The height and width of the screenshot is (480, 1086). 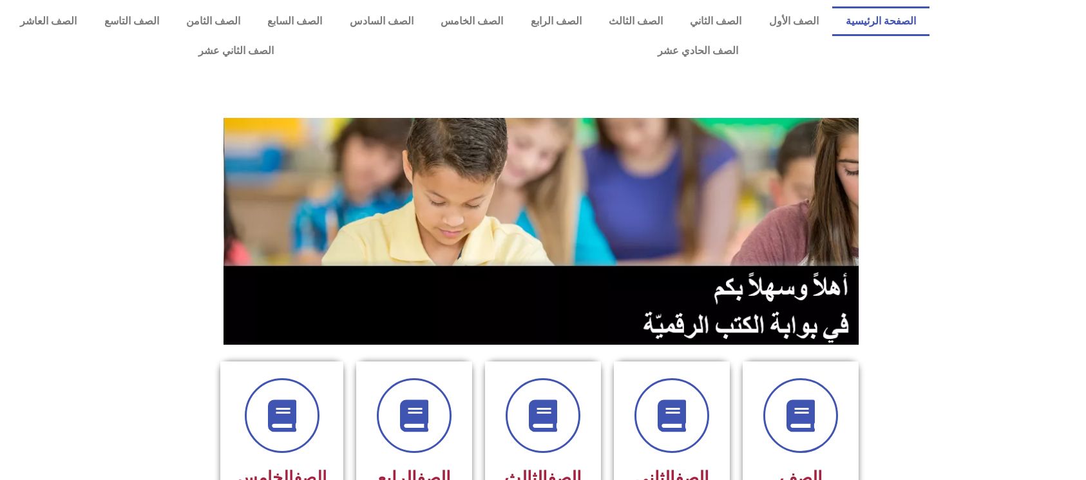 I want to click on a: الصف السادس, so click(x=381, y=21).